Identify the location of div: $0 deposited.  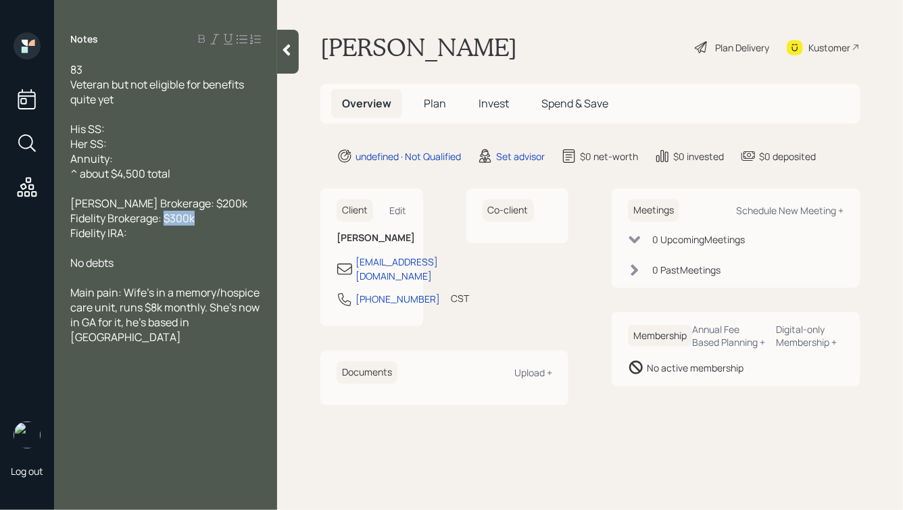
(787, 156).